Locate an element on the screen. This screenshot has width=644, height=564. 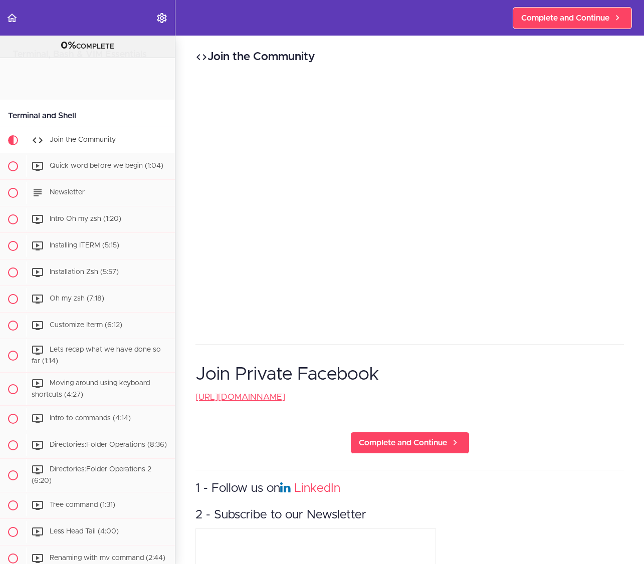
svg: Back to course curriculum is located at coordinates (12, 18).